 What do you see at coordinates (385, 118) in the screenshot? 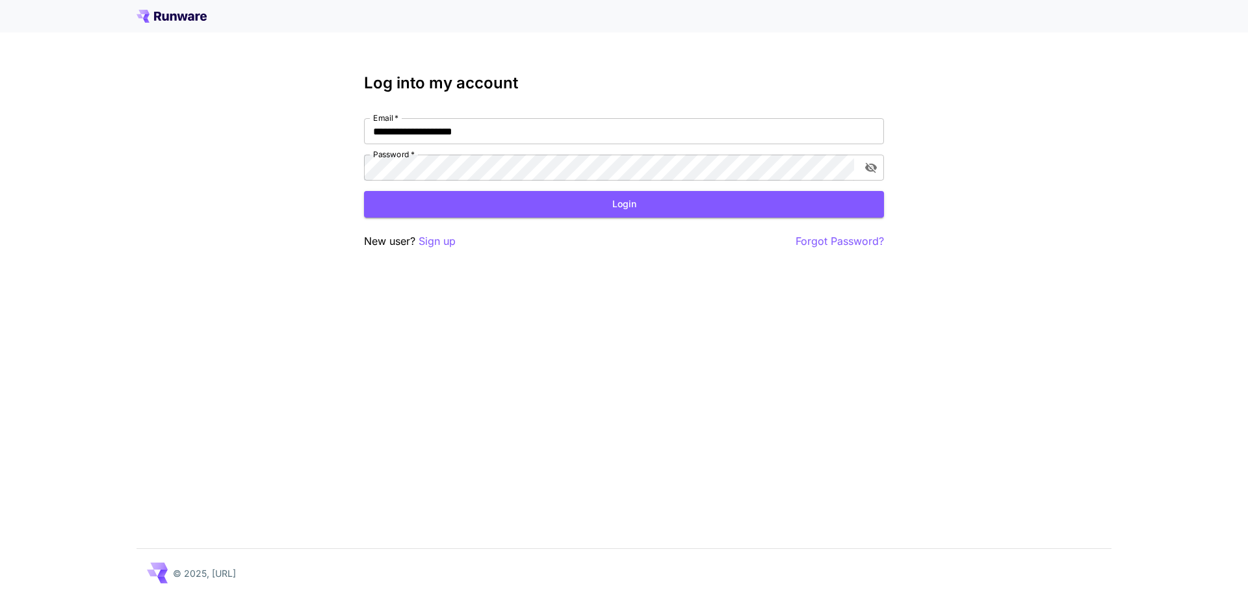
I see `label: Email` at bounding box center [385, 118].